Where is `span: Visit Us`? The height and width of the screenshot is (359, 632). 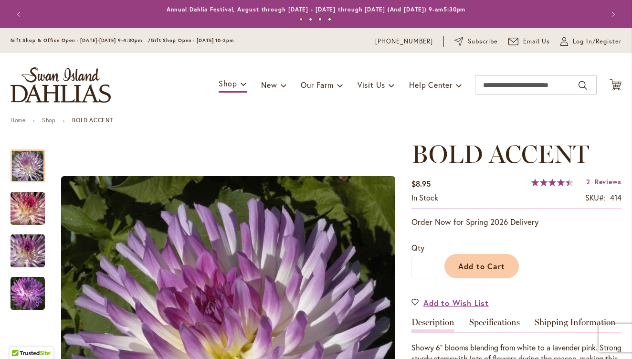
span: Visit Us is located at coordinates (372, 85).